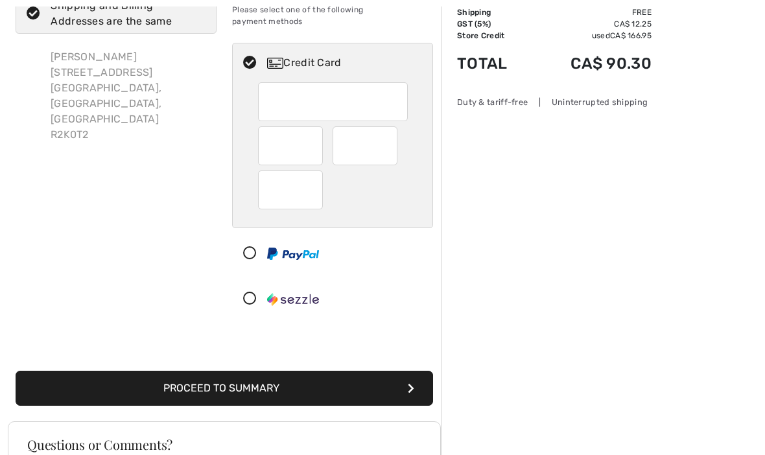 The height and width of the screenshot is (455, 765). I want to click on td: Total, so click(494, 64).